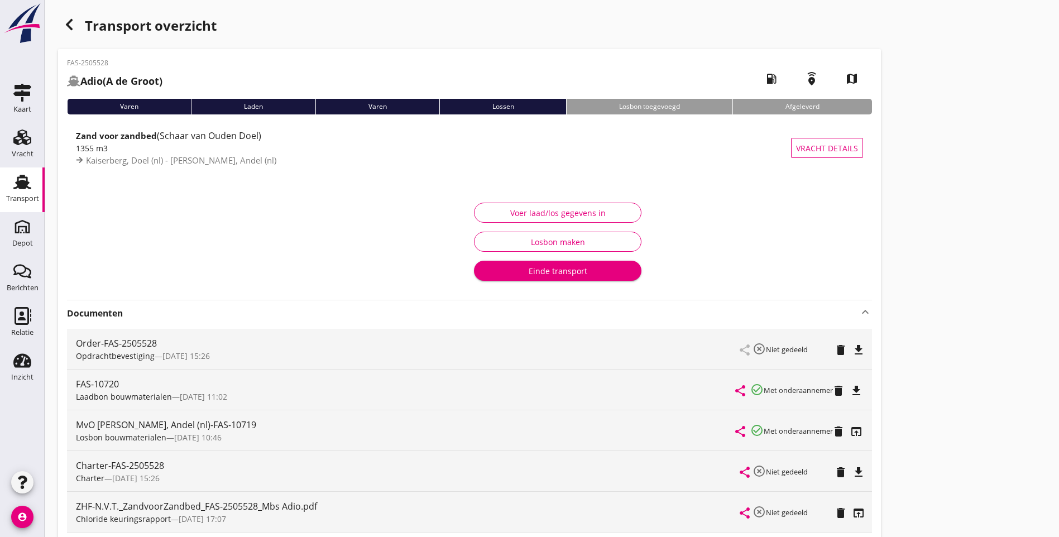 This screenshot has height=537, width=1059. I want to click on i: emergency_share, so click(812, 79).